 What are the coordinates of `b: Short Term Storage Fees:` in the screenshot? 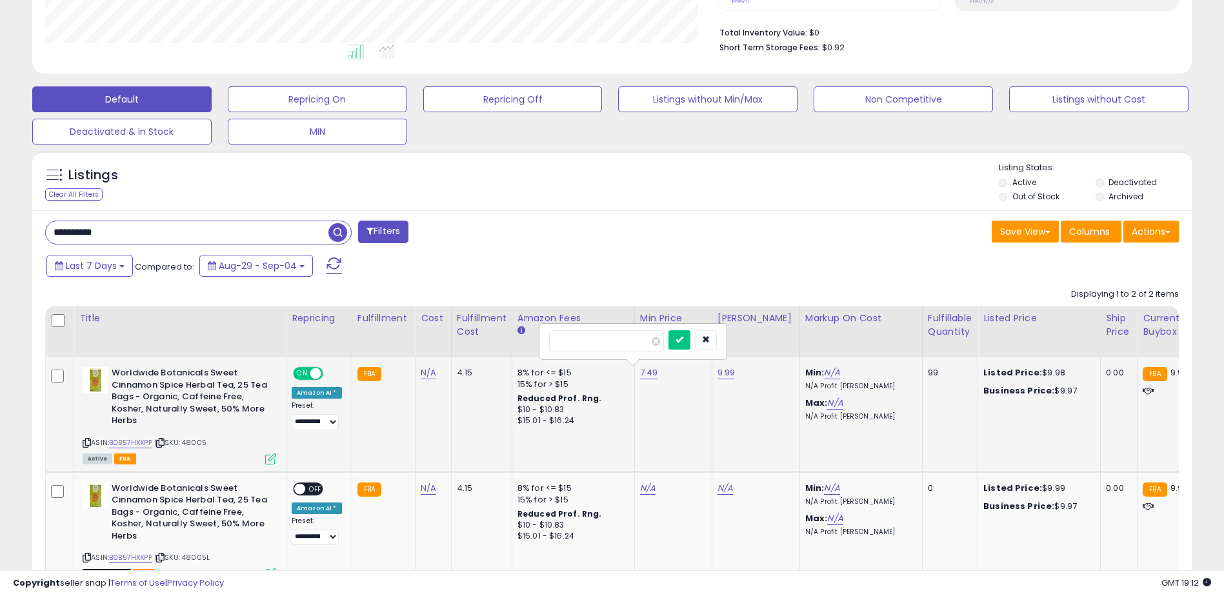 It's located at (770, 47).